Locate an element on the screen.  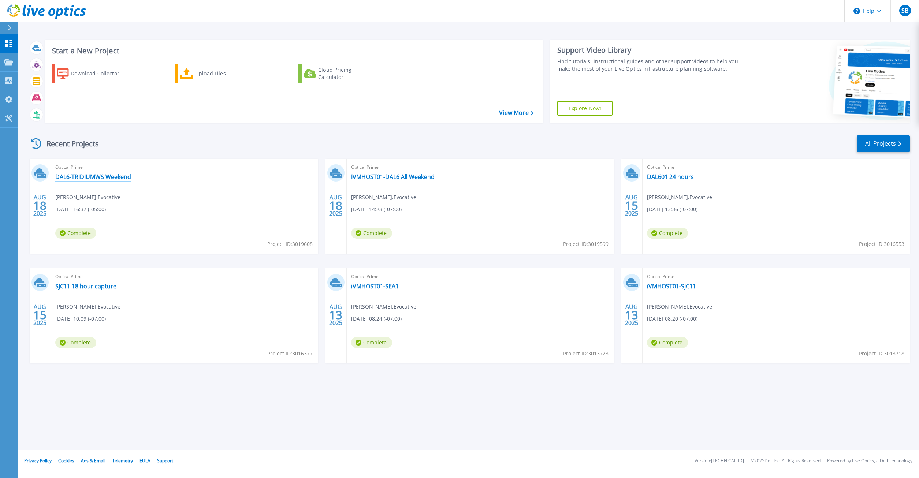
a: Telemetry is located at coordinates (122, 461).